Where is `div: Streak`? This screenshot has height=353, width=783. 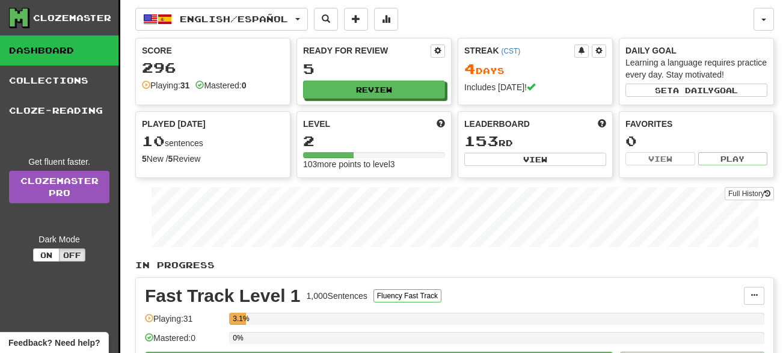 div: Streak is located at coordinates (519, 50).